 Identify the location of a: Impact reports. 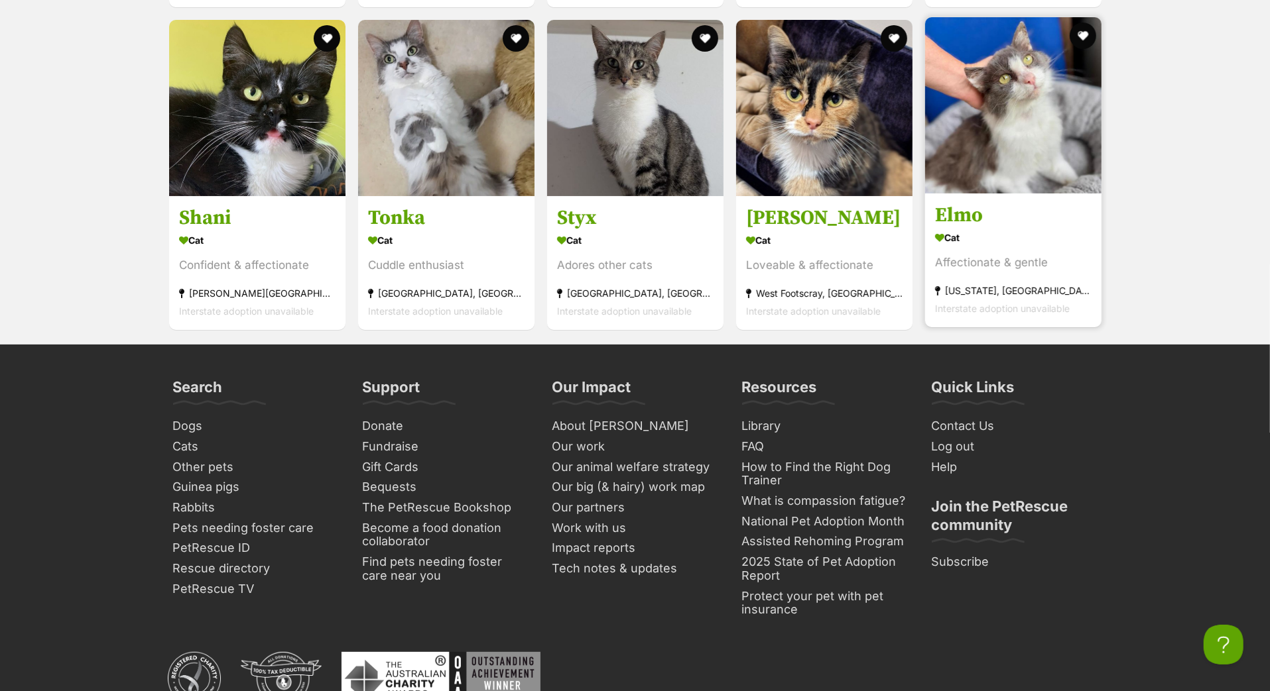
(635, 548).